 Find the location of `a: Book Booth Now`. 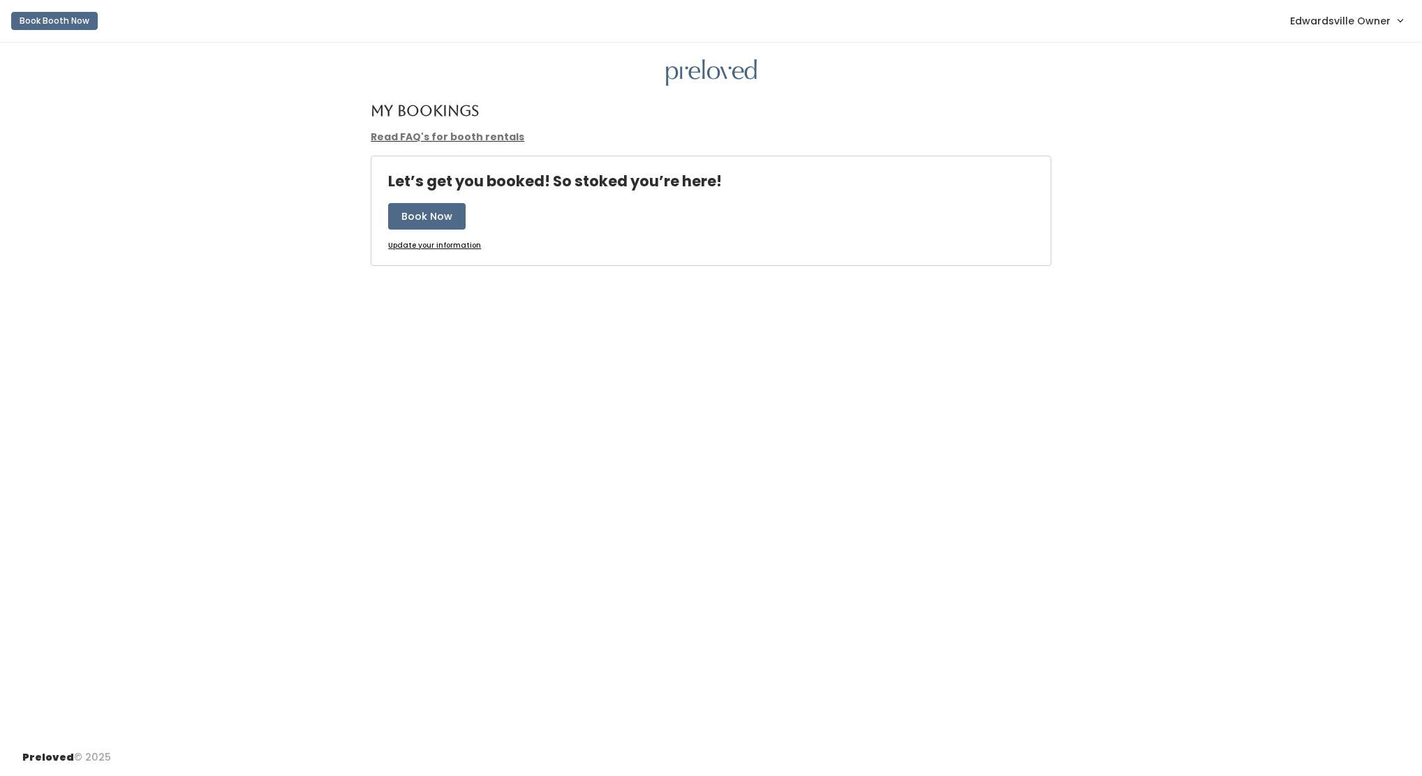

a: Book Booth Now is located at coordinates (54, 21).